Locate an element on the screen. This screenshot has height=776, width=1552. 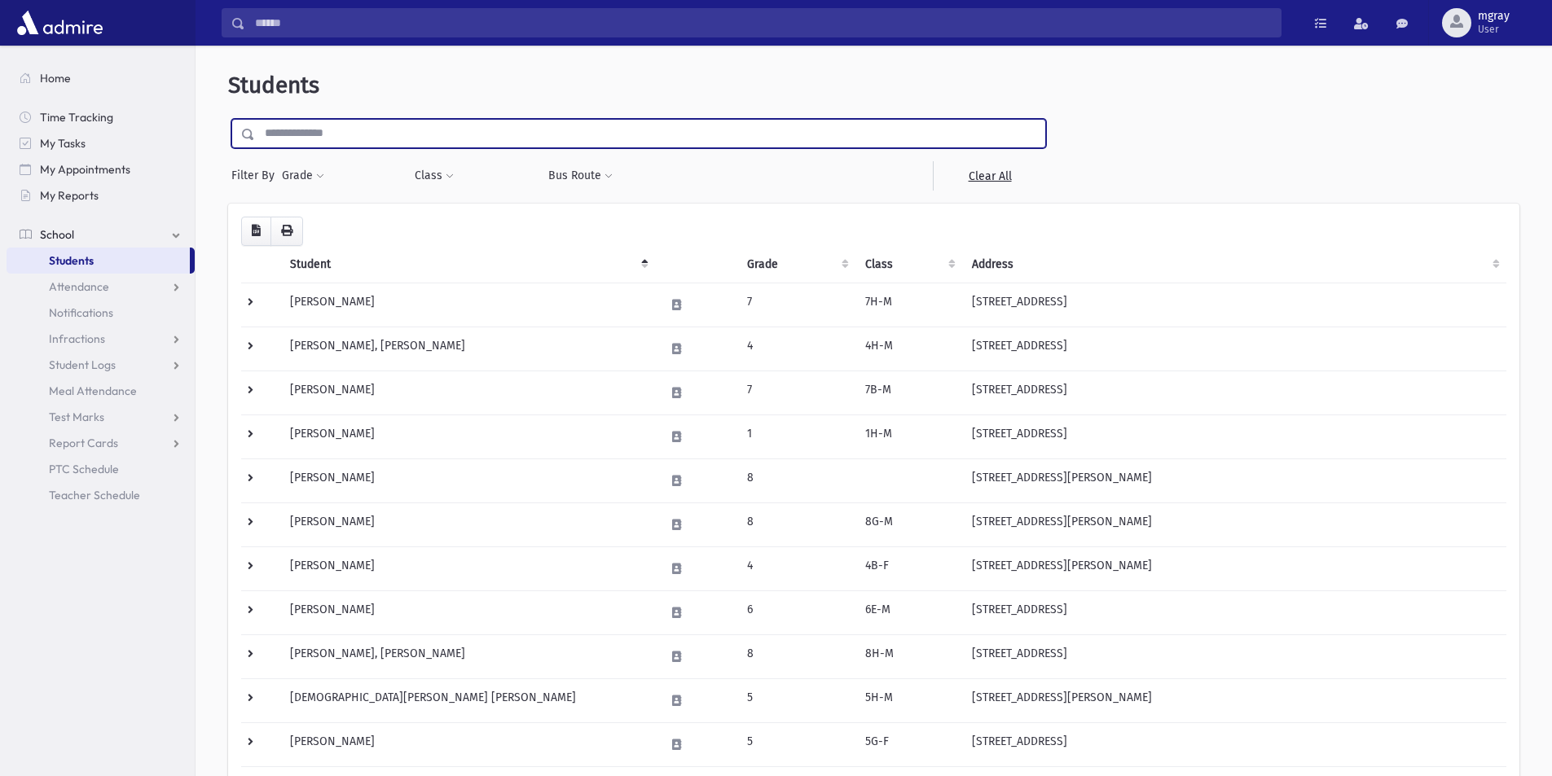
input: Search is located at coordinates (763, 23).